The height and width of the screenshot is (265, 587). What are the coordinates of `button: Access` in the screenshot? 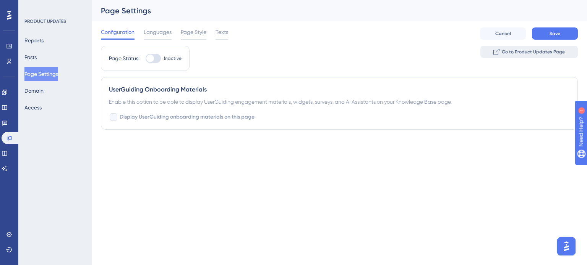 It's located at (33, 108).